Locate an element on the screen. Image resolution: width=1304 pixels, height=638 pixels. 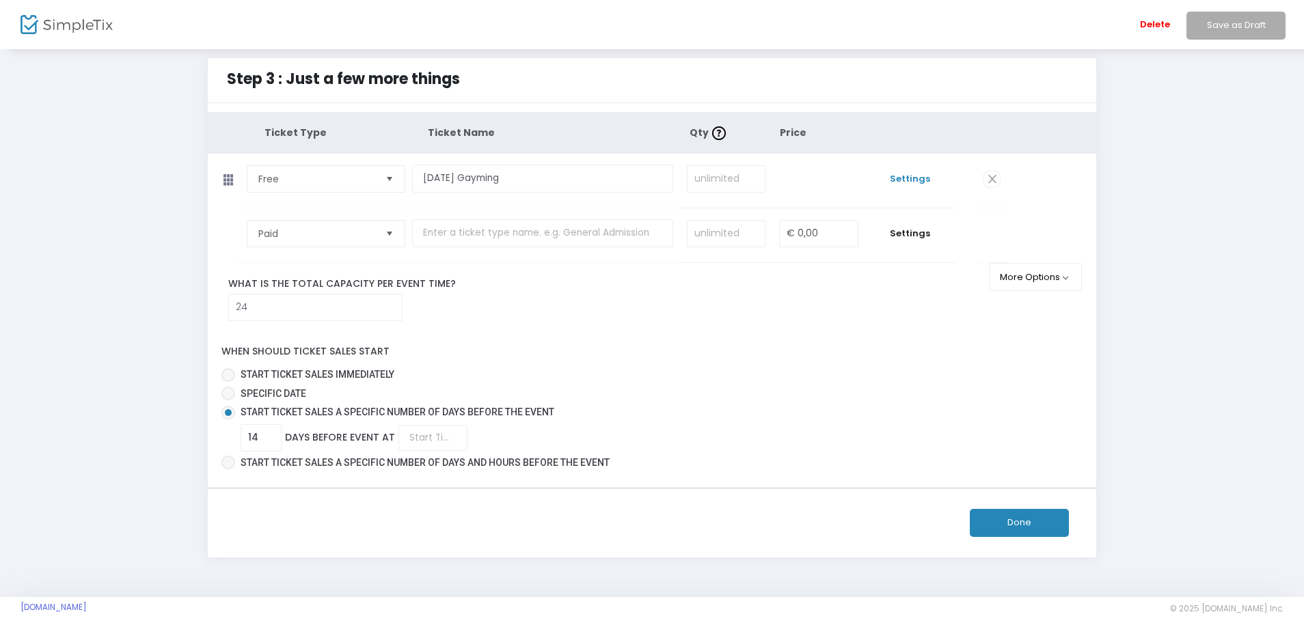
span: Specific Date is located at coordinates (273, 394).